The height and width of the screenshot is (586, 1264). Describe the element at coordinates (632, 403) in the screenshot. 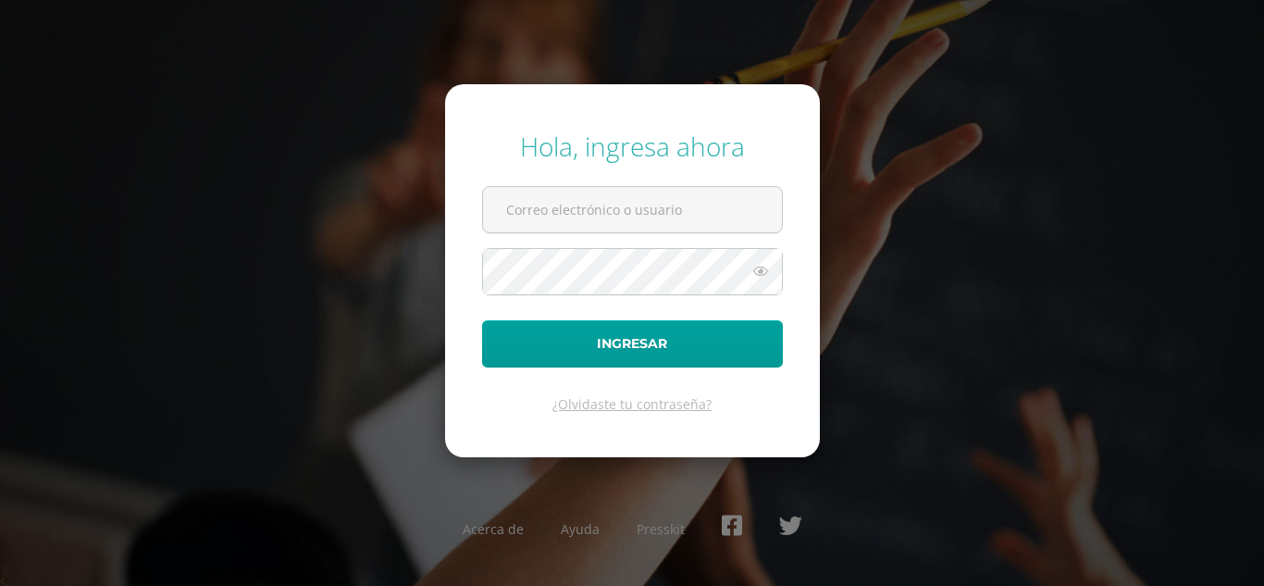

I see `a: ¿Olvidaste tu contraseña?` at that location.